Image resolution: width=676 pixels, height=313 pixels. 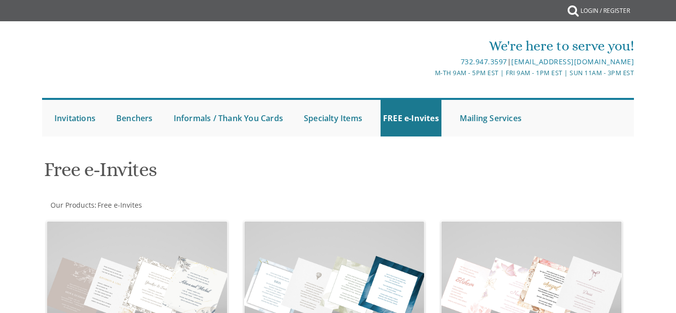 I want to click on h1: Free e-Invites, so click(x=238, y=173).